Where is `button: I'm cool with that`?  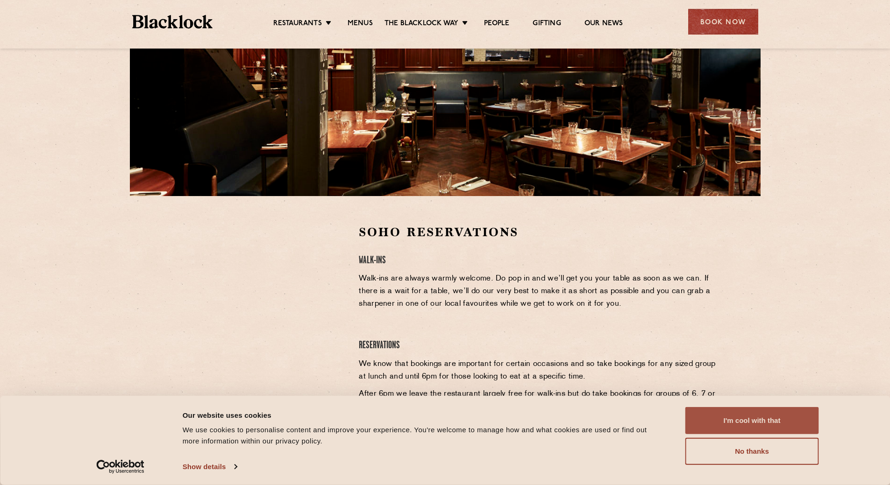
button: I'm cool with that is located at coordinates (752, 421).